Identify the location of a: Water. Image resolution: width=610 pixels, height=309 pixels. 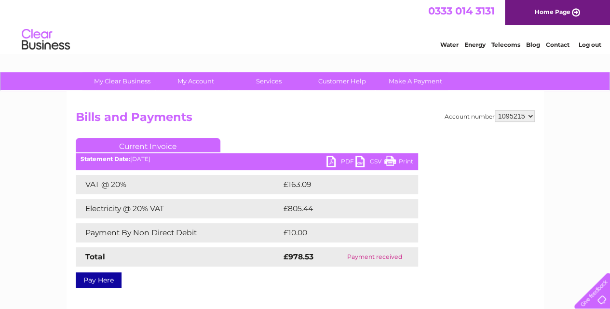
(449, 44).